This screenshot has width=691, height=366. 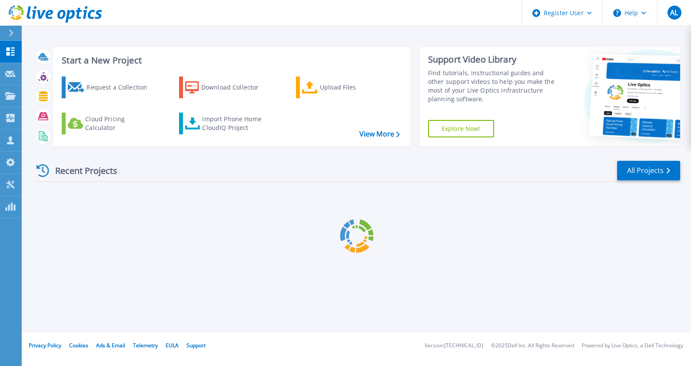 What do you see at coordinates (110, 345) in the screenshot?
I see `a: Ads & Email` at bounding box center [110, 345].